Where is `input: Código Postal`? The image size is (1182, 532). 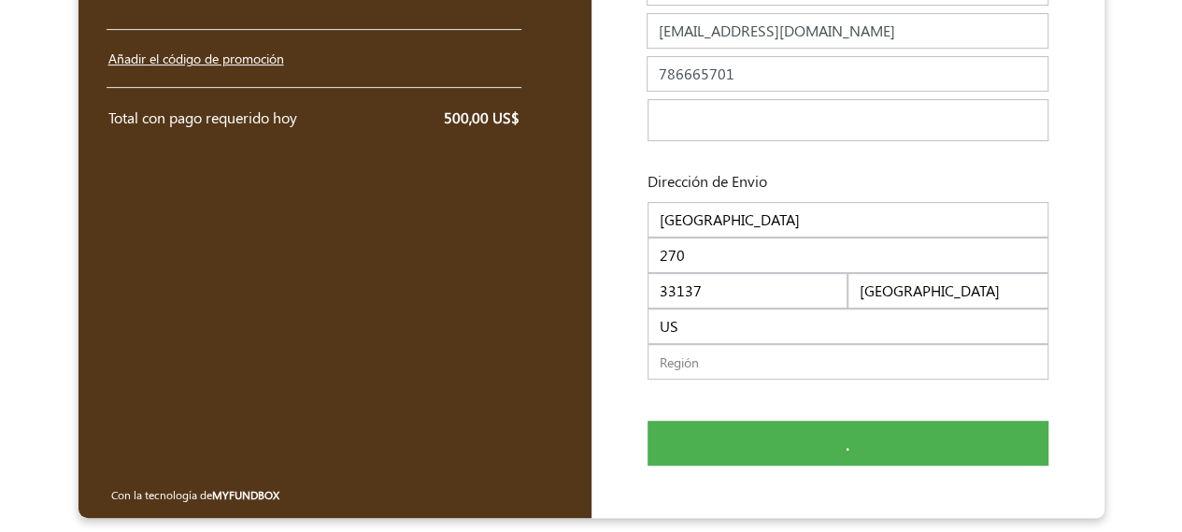 input: Código Postal is located at coordinates (747, 291).